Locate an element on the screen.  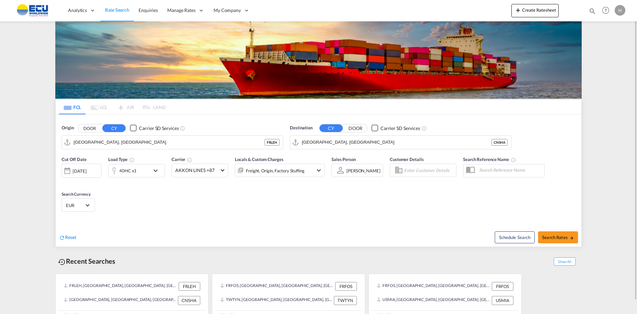
md-icon: icon-backup-restore is located at coordinates (62, 262).